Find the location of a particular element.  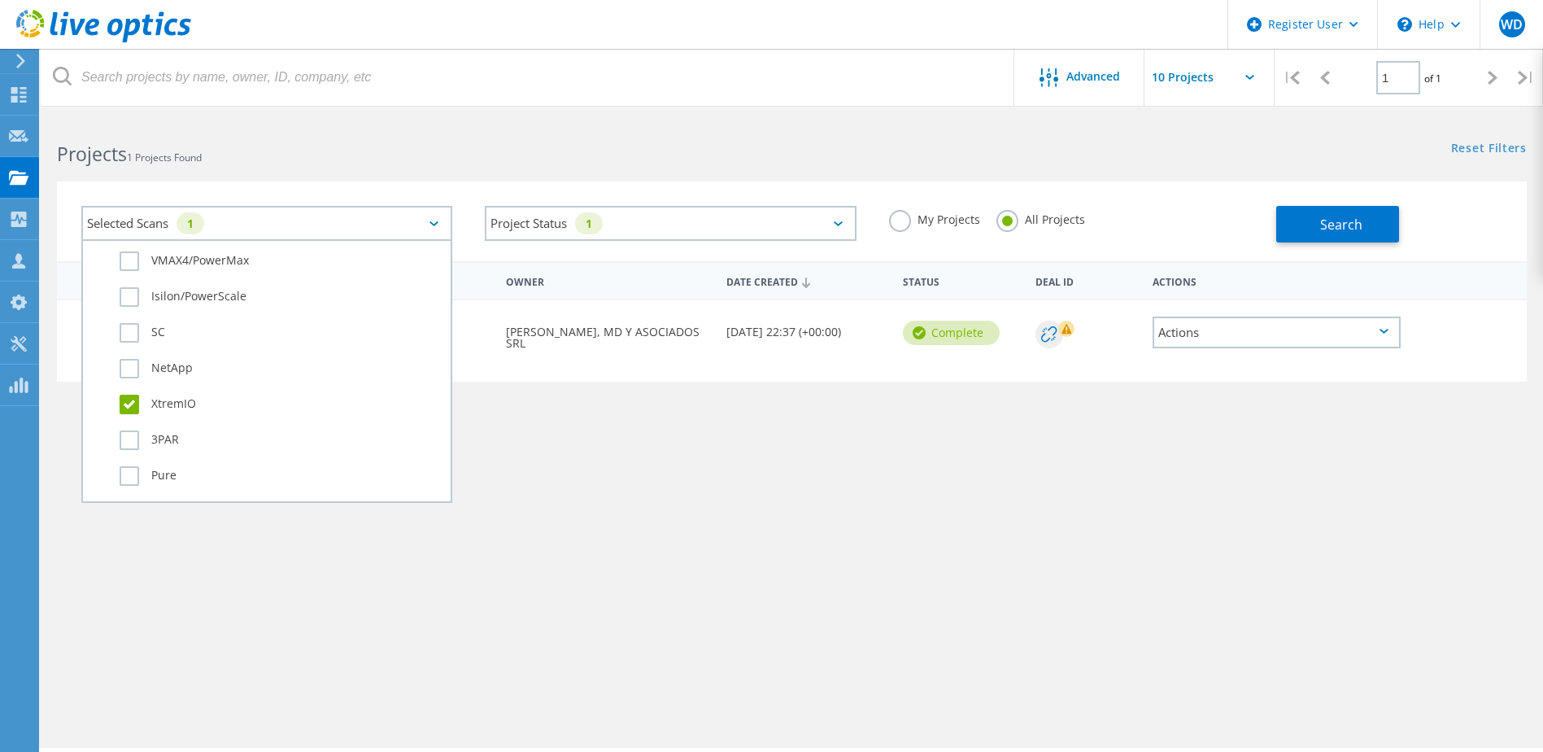

label: NetApp is located at coordinates (281, 369).